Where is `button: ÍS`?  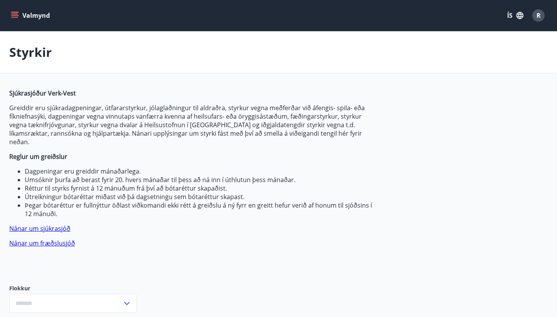 button: ÍS is located at coordinates (515, 15).